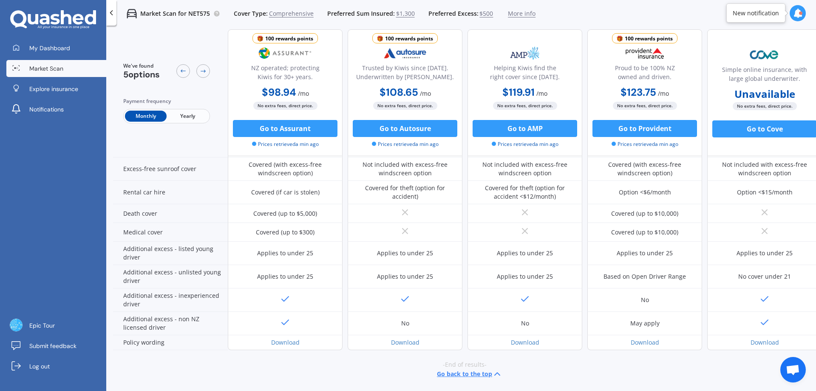 Image resolution: width=816 pixels, height=391 pixels. What do you see at coordinates (171, 276) in the screenshot?
I see `div: Additional excess - unlisted young driver` at bounding box center [171, 276].